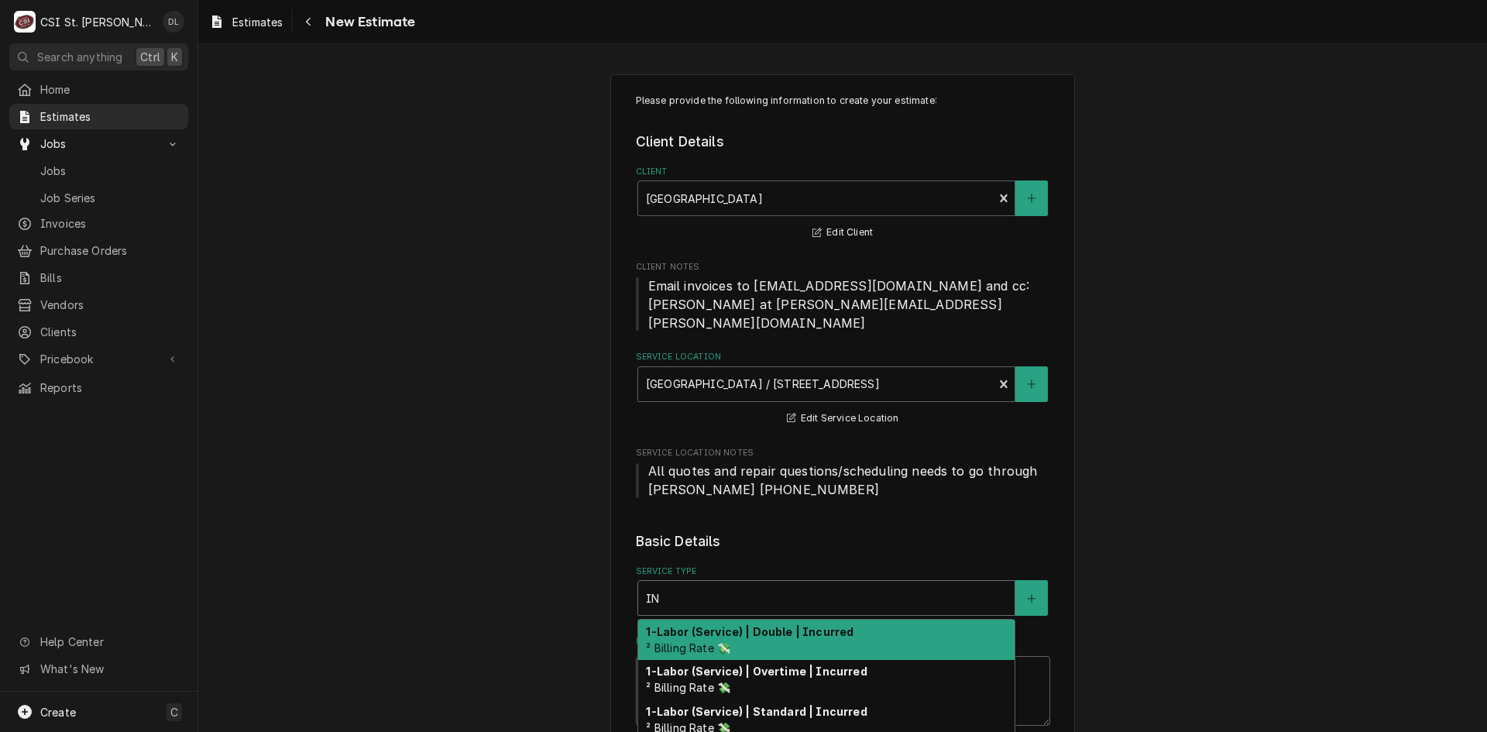 This screenshot has height=732, width=1487. What do you see at coordinates (98, 197) in the screenshot?
I see `a: Job Series` at bounding box center [98, 197].